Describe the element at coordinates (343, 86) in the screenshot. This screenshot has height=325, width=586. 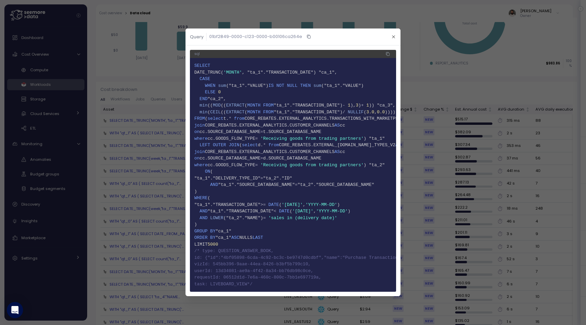
I see `span: ("ta_1"."VALUE")` at that location.